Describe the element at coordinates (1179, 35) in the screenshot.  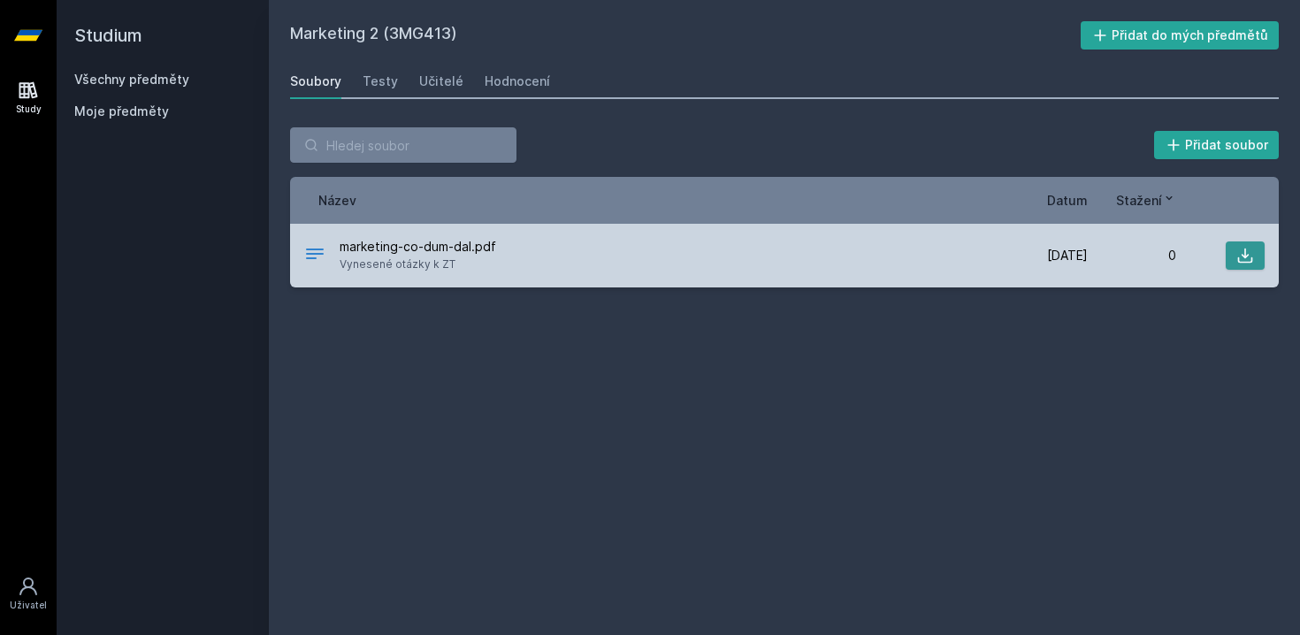
I see `button: Přidat do mých předmětů` at that location.